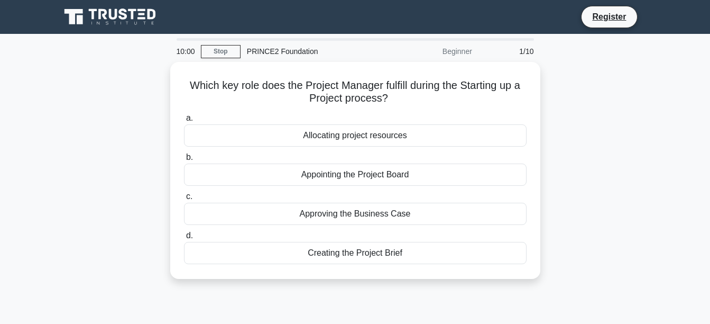 The image size is (710, 324). What do you see at coordinates (432, 51) in the screenshot?
I see `div: Beginner` at bounding box center [432, 51].